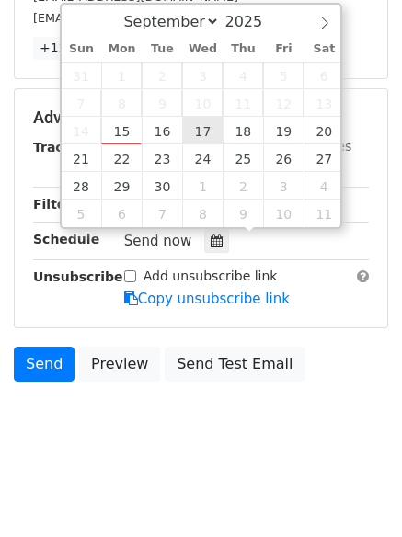  What do you see at coordinates (162, 186) in the screenshot?
I see `span: September 30, 2025` at bounding box center [162, 186].